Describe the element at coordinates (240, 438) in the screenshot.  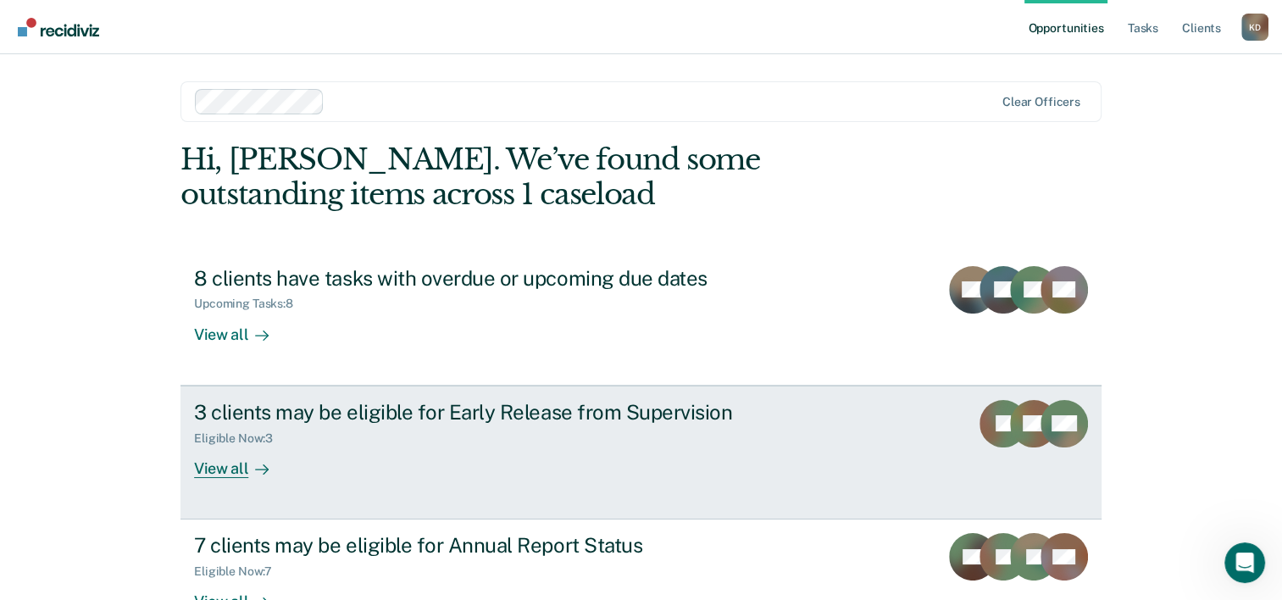
I see `div: Eligible Now : 3` at that location.